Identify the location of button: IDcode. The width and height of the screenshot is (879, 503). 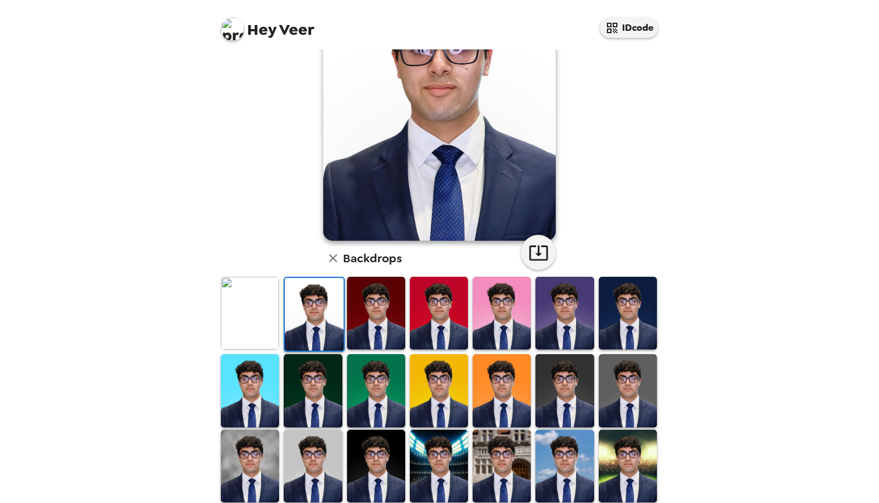
(629, 27).